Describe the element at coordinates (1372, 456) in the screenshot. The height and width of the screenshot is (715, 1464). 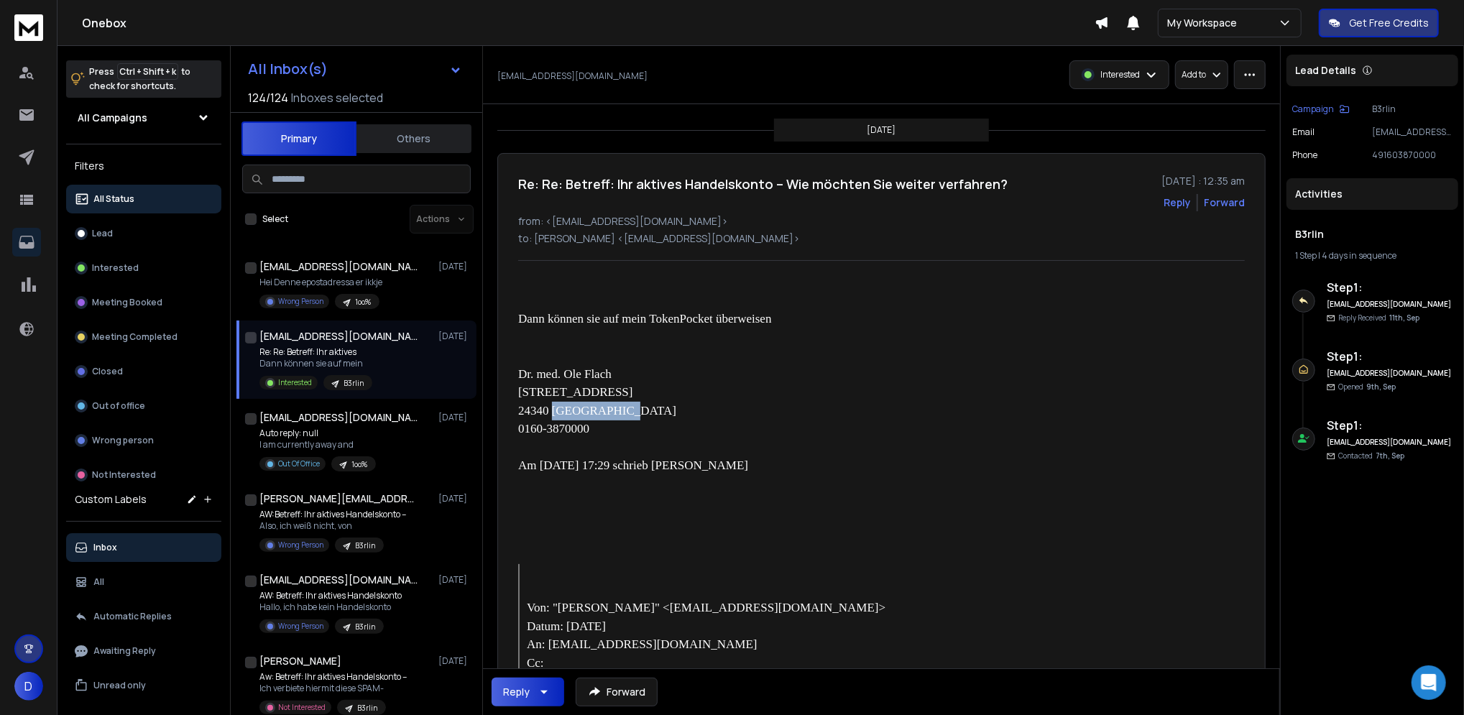
I see `p: Contacted` at that location.